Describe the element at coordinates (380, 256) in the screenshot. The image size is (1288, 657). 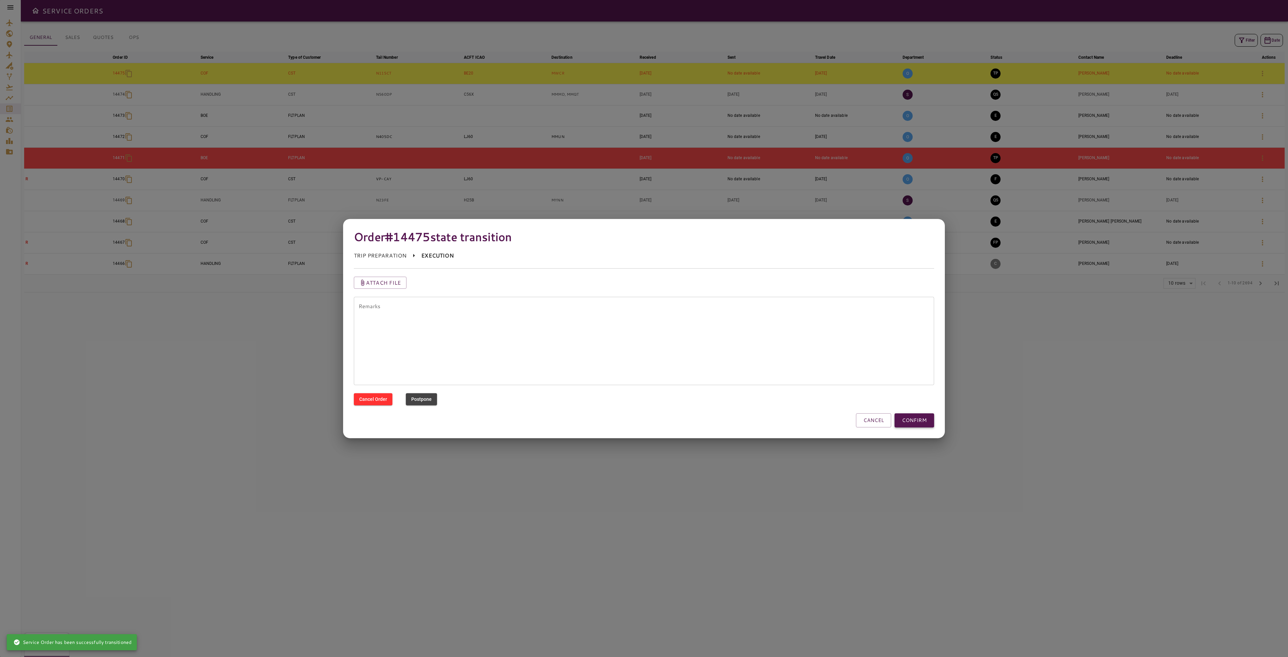
I see `p: TRIP PREPARATION` at that location.